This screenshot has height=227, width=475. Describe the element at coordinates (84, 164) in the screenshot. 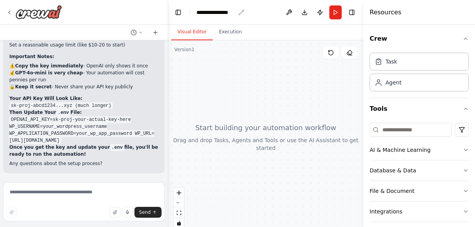

I see `p: Any questions about the setup process?` at that location.